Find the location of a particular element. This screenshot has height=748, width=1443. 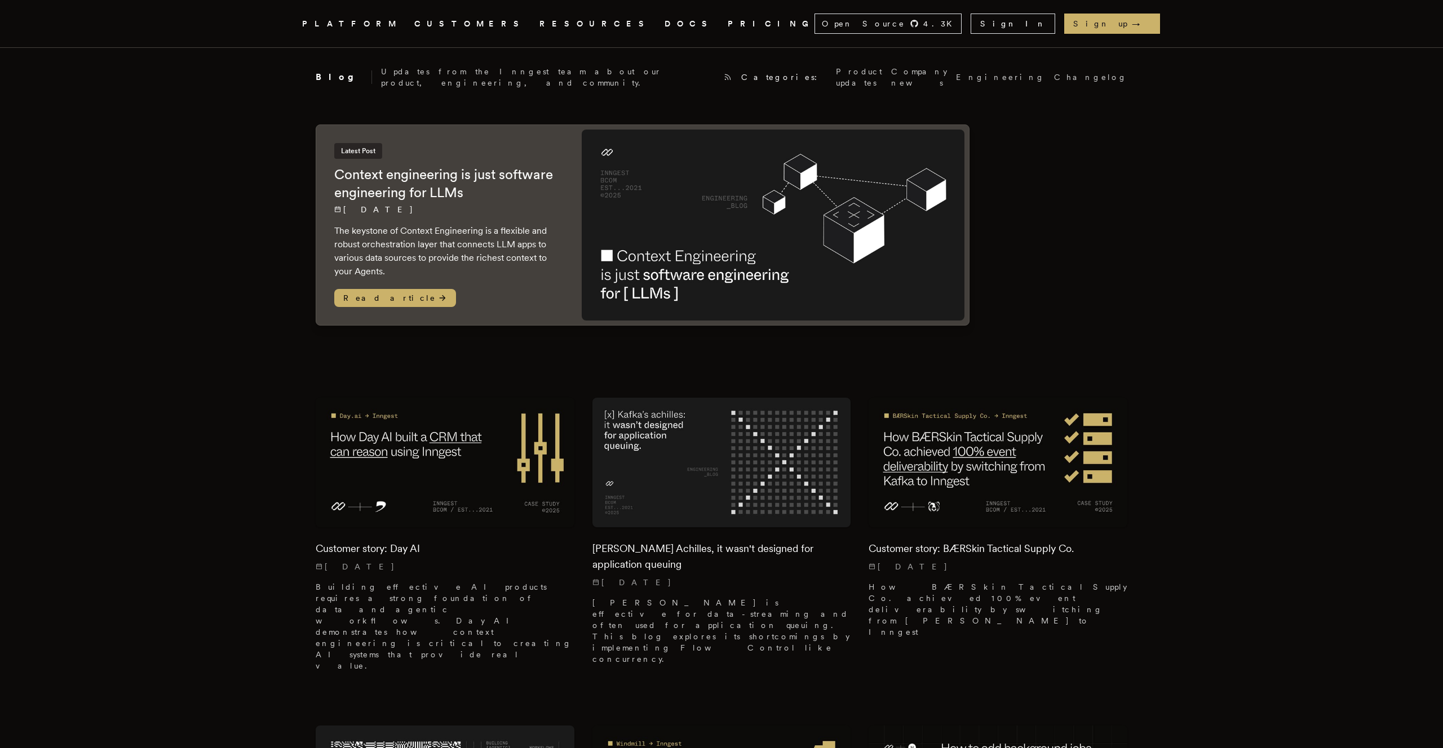

span: Read article is located at coordinates (395, 298).